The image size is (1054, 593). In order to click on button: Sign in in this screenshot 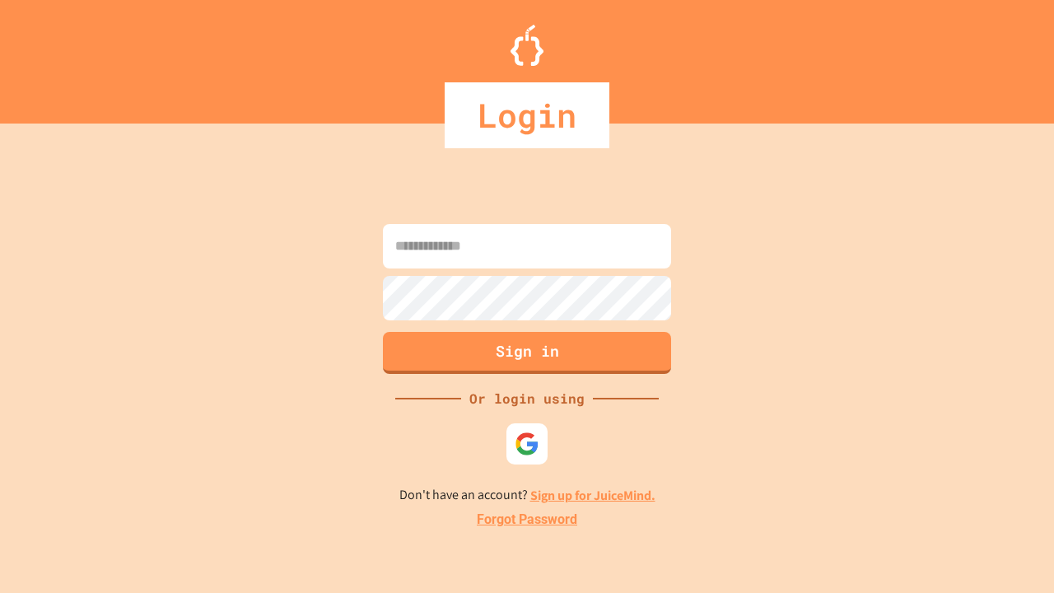, I will do `click(527, 352)`.